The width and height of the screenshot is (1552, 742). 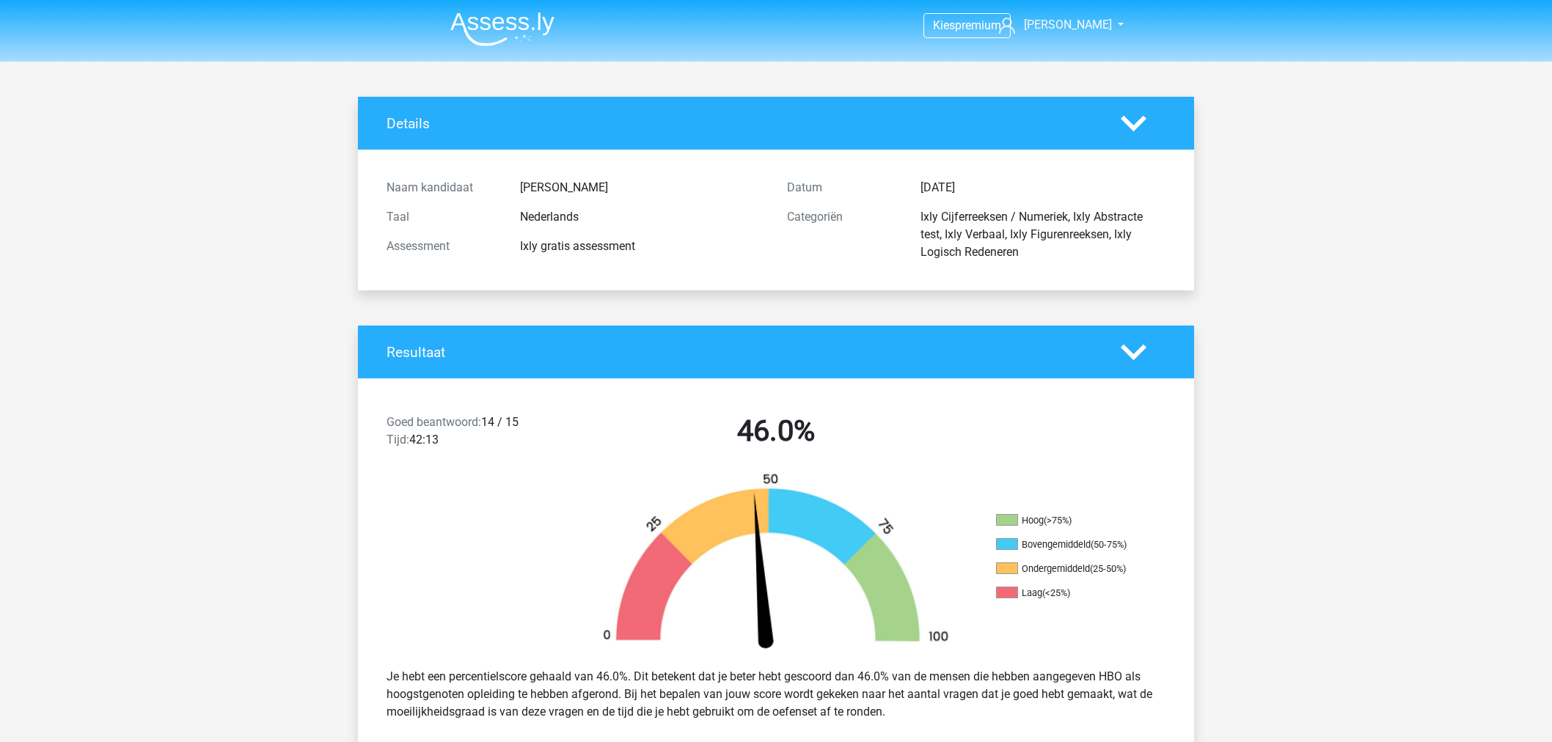 What do you see at coordinates (442, 217) in the screenshot?
I see `div: Taal` at bounding box center [442, 217].